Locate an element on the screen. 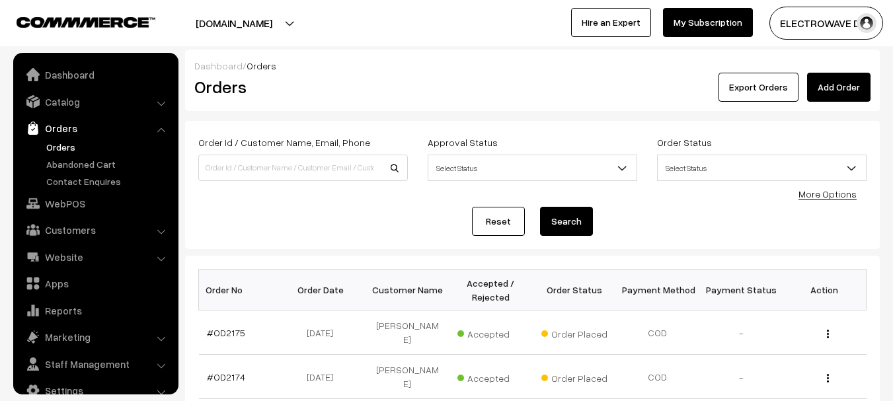 The image size is (893, 401). a: Marketing is located at coordinates (95, 337).